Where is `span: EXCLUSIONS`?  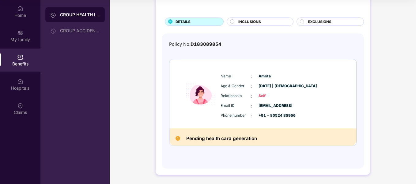 span: EXCLUSIONS is located at coordinates (320, 22).